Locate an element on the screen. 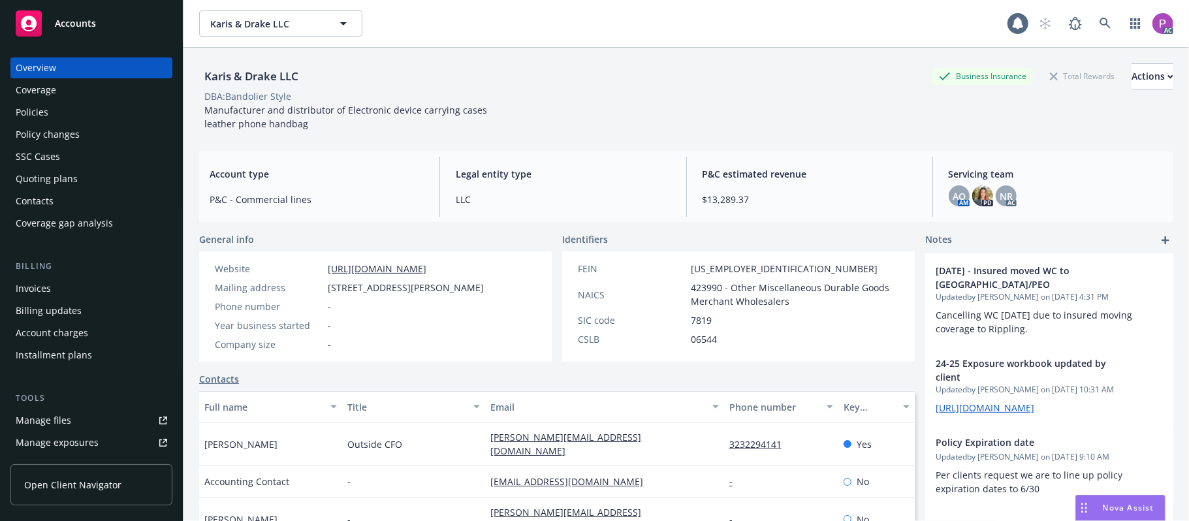  button: Full name is located at coordinates (270, 407).